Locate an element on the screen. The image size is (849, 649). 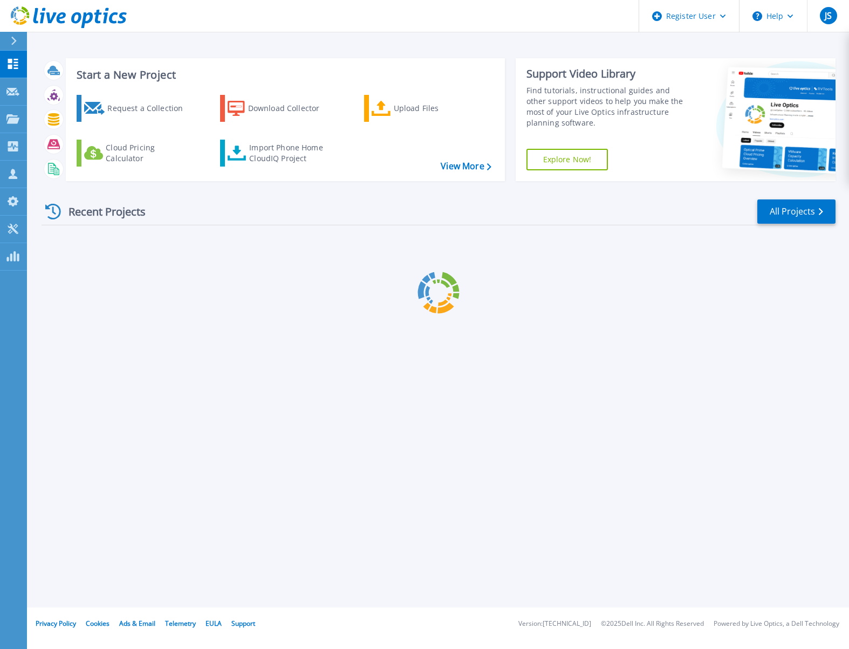
a: Cloud Pricing Calculator is located at coordinates (136, 153).